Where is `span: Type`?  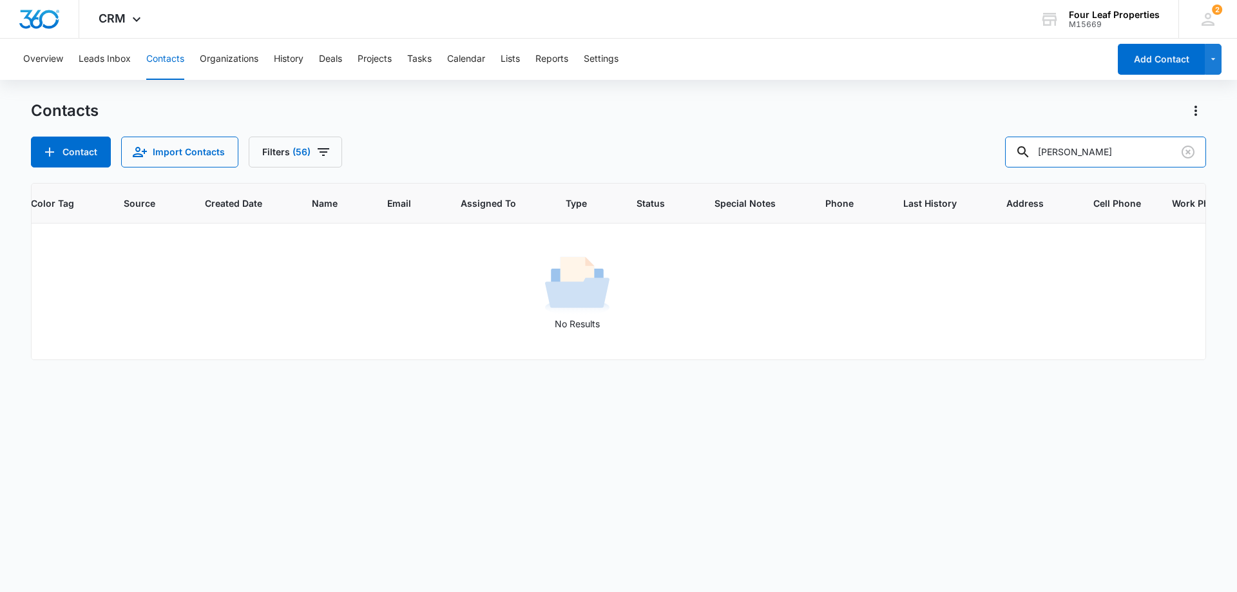 span: Type is located at coordinates (576, 203).